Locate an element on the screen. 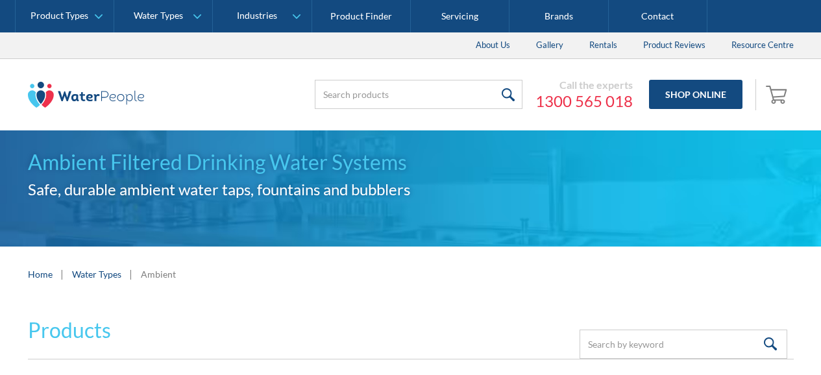 The height and width of the screenshot is (375, 821). a: Product Reviews is located at coordinates (674, 45).